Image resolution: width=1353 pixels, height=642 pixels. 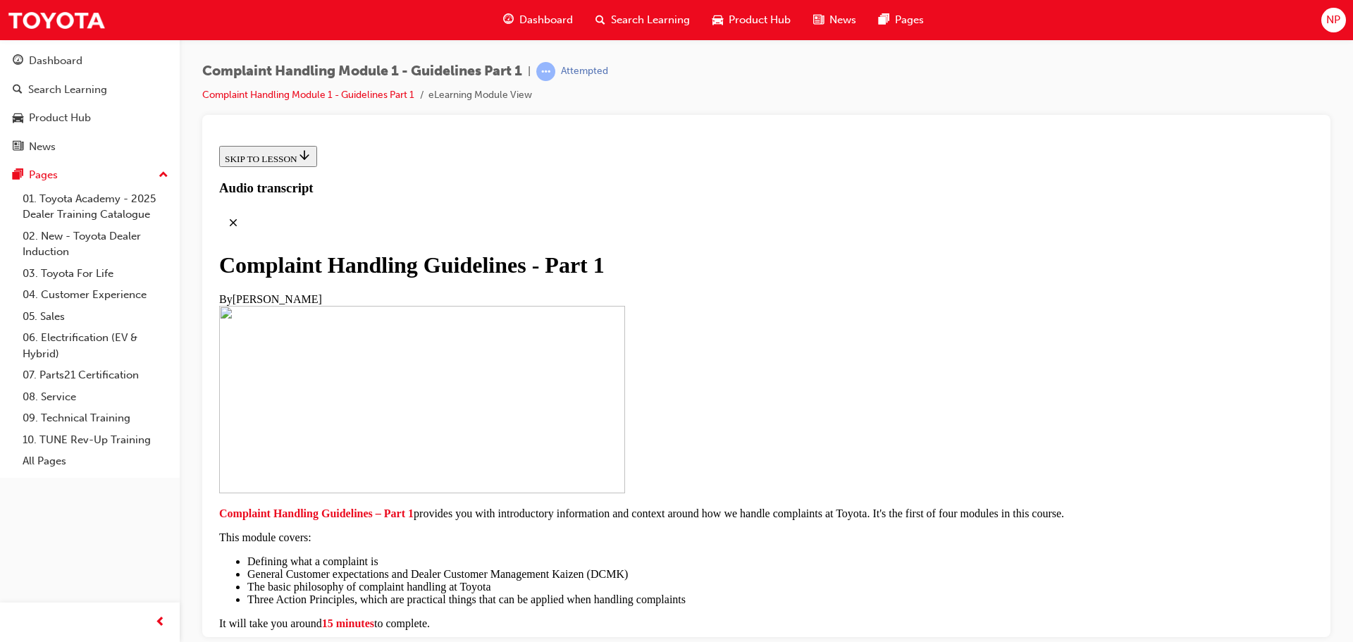 I want to click on div: Attempted, so click(x=584, y=71).